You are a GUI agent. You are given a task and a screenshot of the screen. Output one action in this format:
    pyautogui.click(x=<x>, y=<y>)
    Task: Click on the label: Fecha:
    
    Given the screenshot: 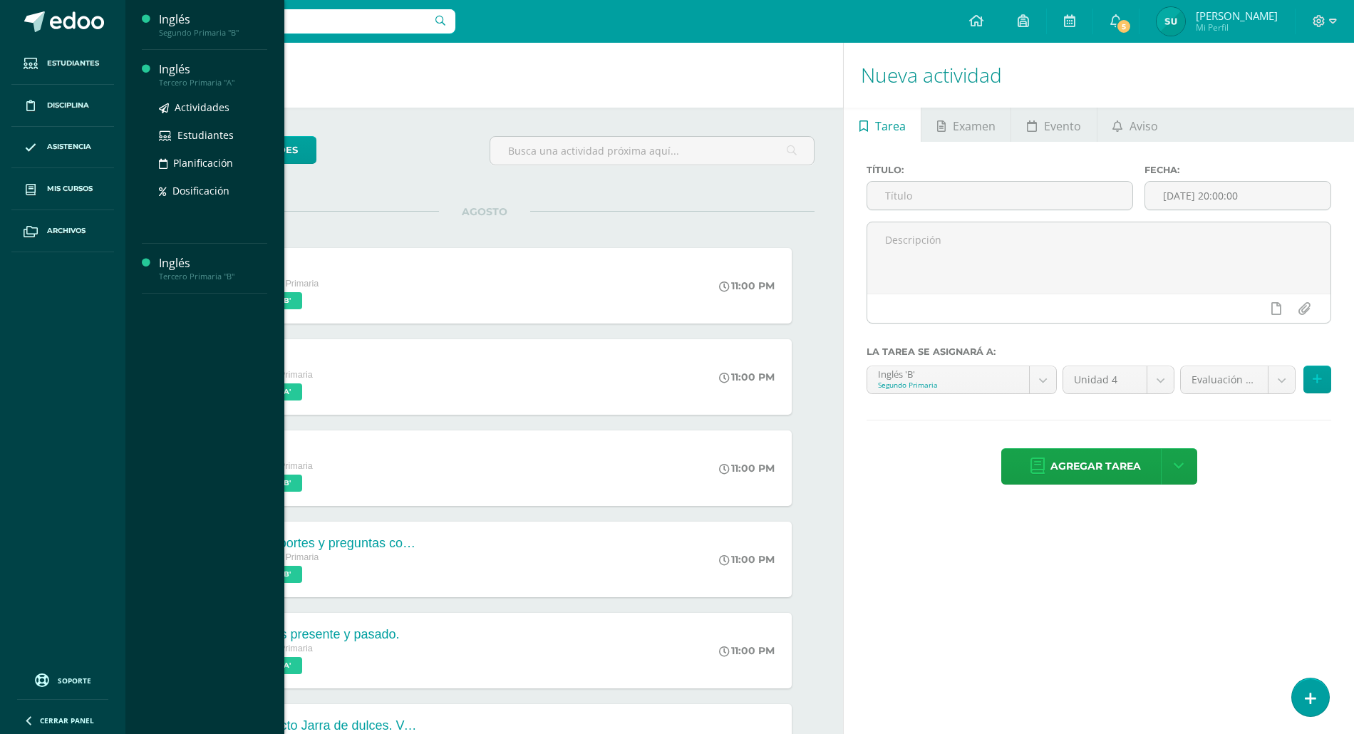 What is the action you would take?
    pyautogui.click(x=1238, y=170)
    